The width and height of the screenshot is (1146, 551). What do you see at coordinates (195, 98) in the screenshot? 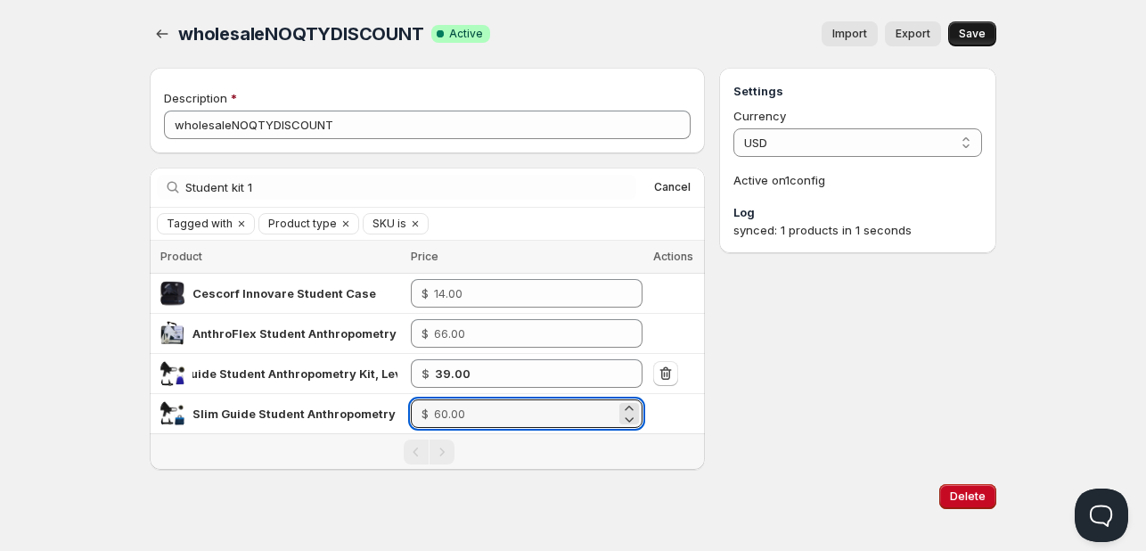
I see `span: Description` at bounding box center [195, 98].